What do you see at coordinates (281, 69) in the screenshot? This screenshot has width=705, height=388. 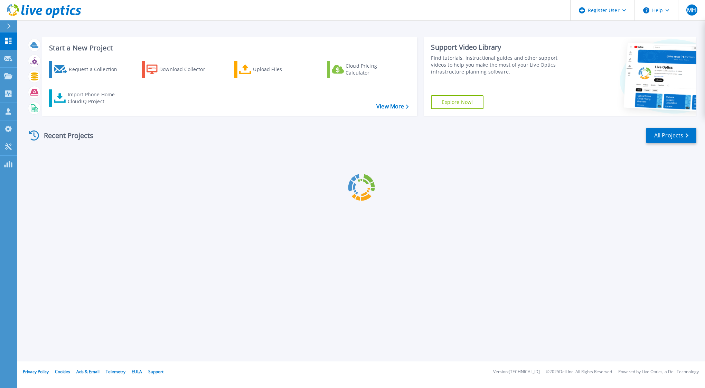 I see `div: Upload Files` at bounding box center [281, 69].